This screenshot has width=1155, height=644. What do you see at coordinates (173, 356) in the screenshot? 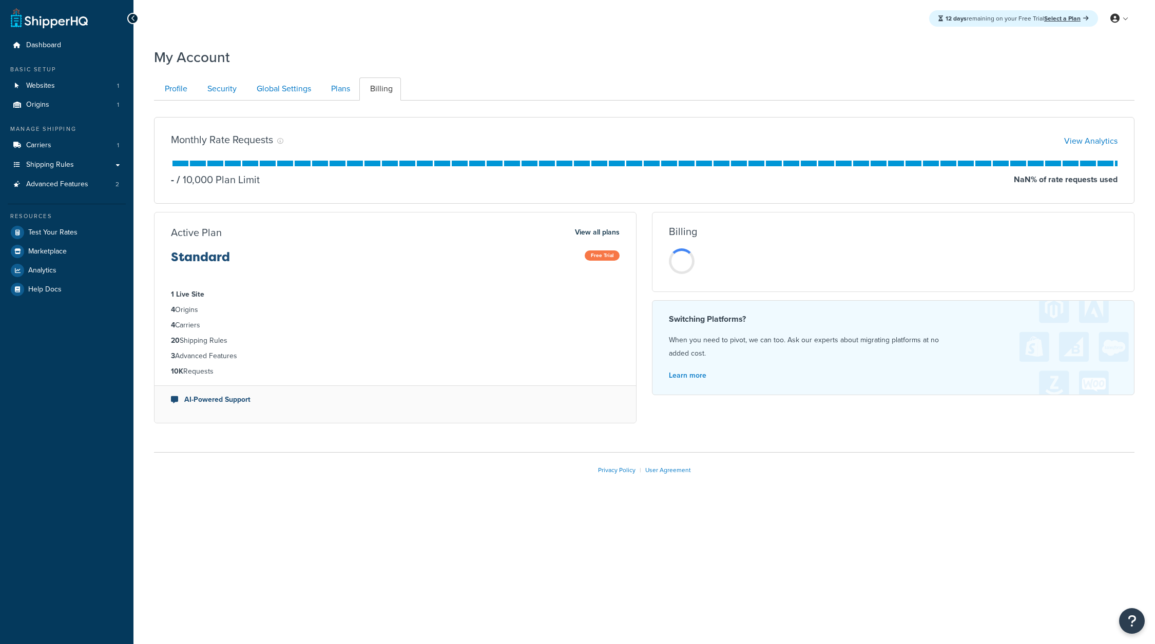
I see `strong: 3` at bounding box center [173, 356].